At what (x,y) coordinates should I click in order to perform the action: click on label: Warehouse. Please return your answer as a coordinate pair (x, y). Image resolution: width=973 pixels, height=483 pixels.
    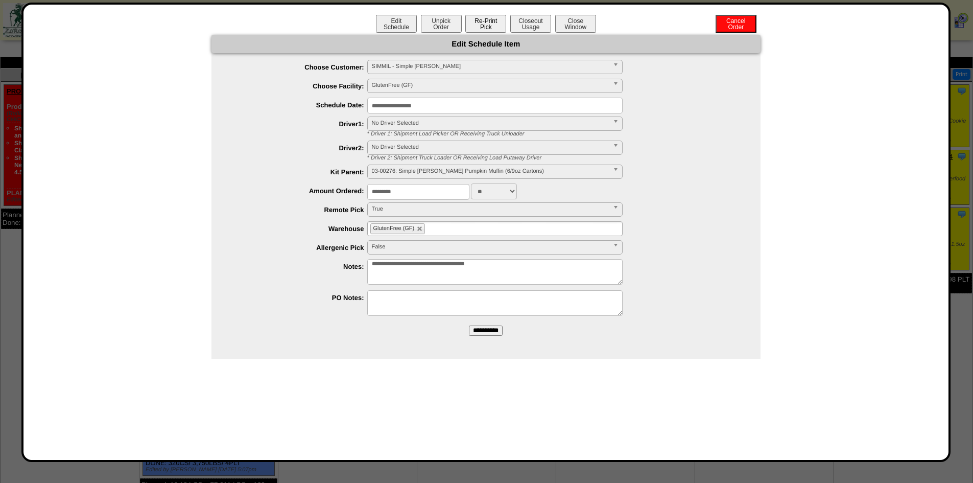
    Looking at the image, I should click on (299, 228).